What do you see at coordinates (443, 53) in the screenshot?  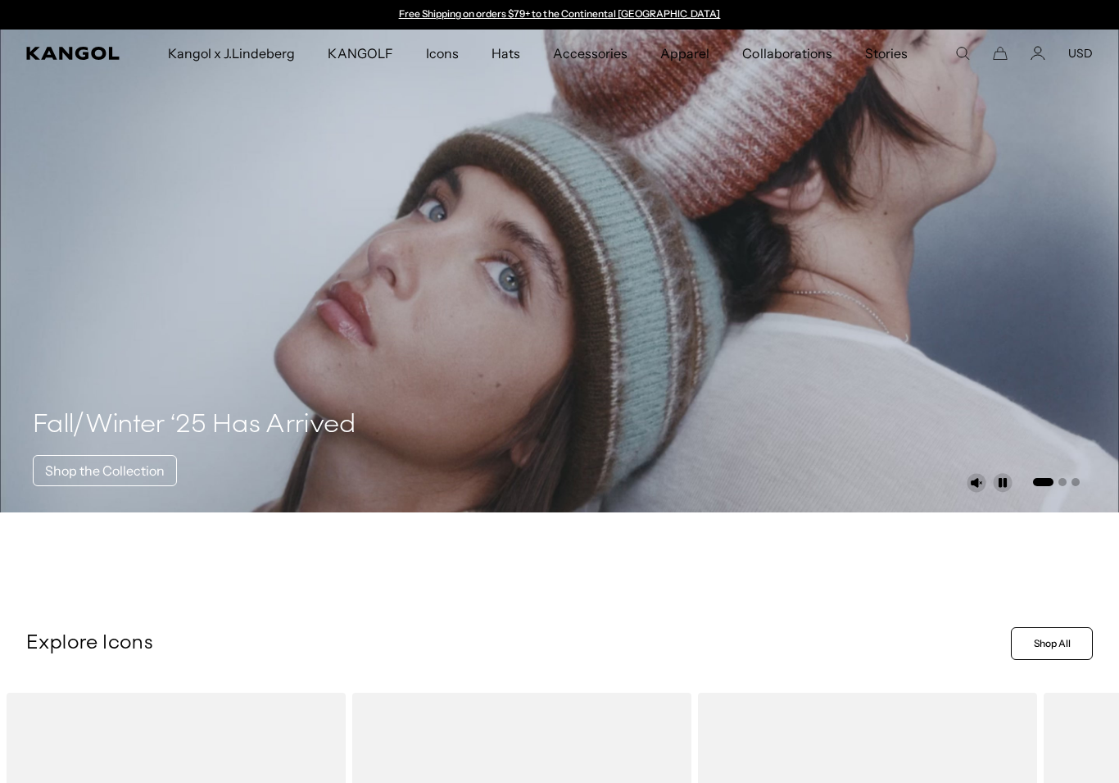 I see `span: Icons` at bounding box center [443, 53].